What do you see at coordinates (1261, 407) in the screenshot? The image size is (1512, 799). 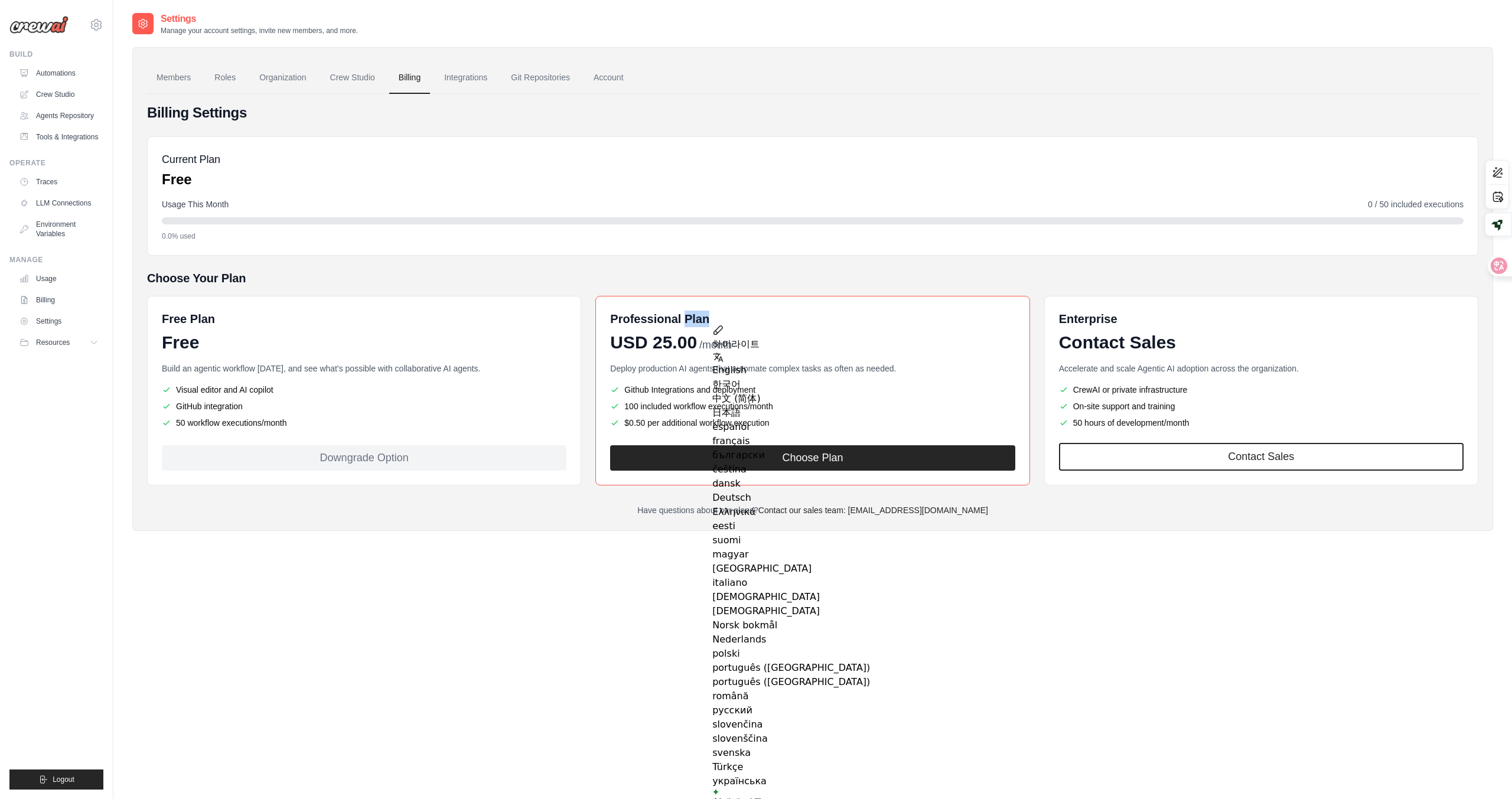 I see `li: On-site support and training` at bounding box center [1261, 407].